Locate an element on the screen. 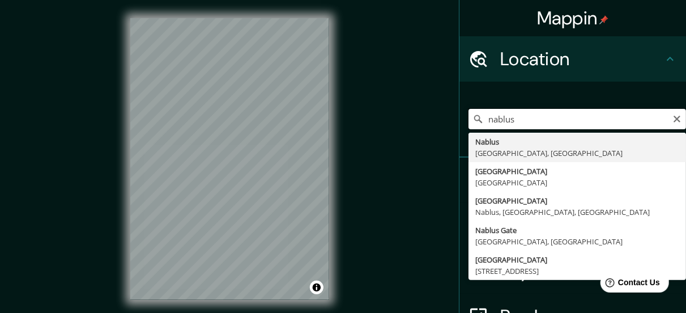 The height and width of the screenshot is (313, 686). h4: Mappin is located at coordinates (573, 18).